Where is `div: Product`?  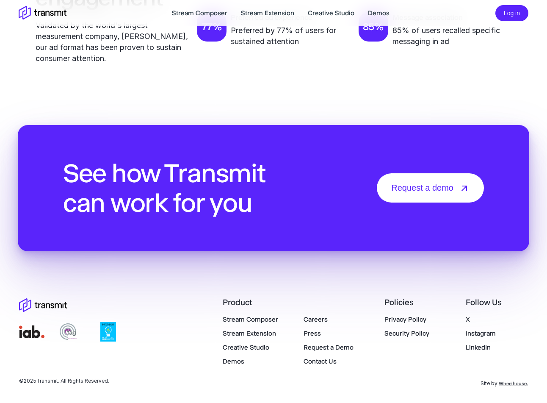
div: Product is located at coordinates (294, 304).